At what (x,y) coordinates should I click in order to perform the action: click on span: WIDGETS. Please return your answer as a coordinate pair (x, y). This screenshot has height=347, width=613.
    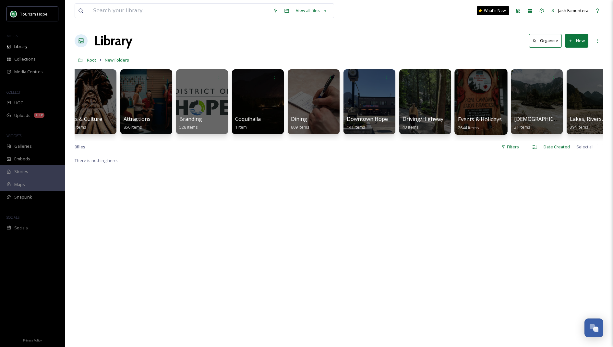
    Looking at the image, I should click on (14, 136).